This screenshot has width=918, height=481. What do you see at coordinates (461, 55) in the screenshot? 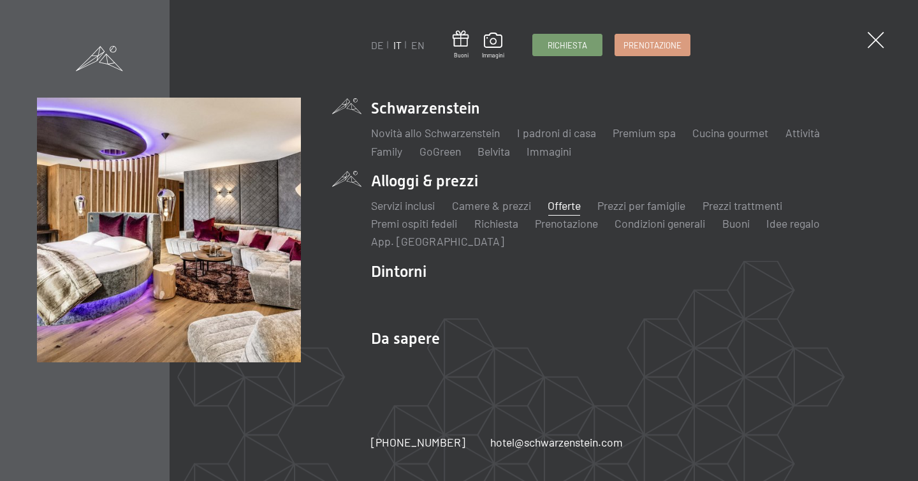
I see `span: Buoni` at bounding box center [461, 55].